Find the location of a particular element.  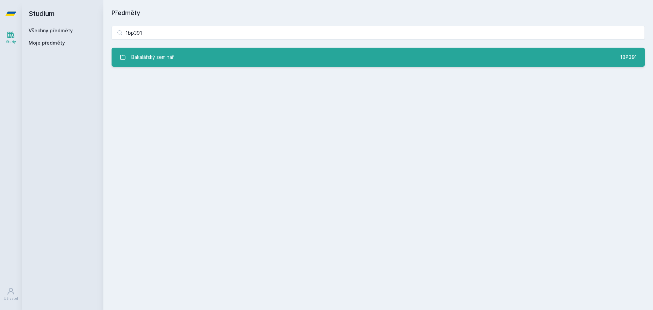

h1: Předměty is located at coordinates (378, 13).